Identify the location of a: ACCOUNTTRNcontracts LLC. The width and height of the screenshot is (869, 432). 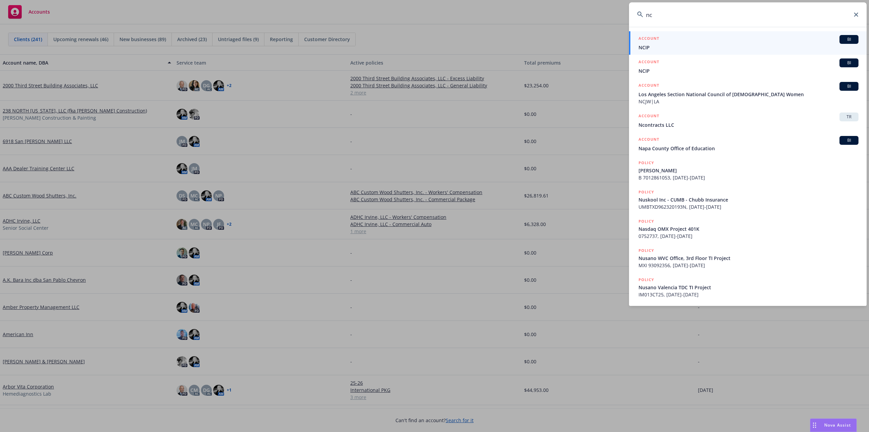
(748, 120).